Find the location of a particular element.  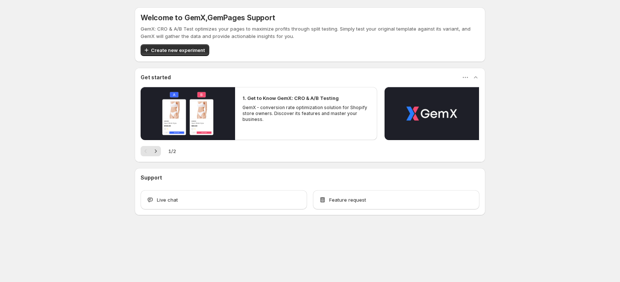

span: Create new experiment is located at coordinates (178, 50).